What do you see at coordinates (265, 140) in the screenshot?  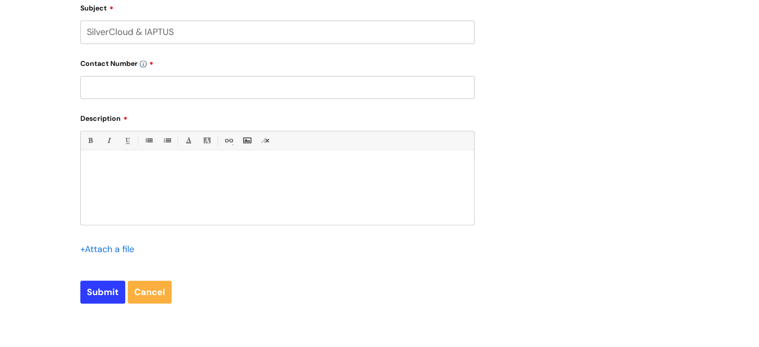 I see `a: Remove formatting (Ctrl-\)` at bounding box center [265, 140].